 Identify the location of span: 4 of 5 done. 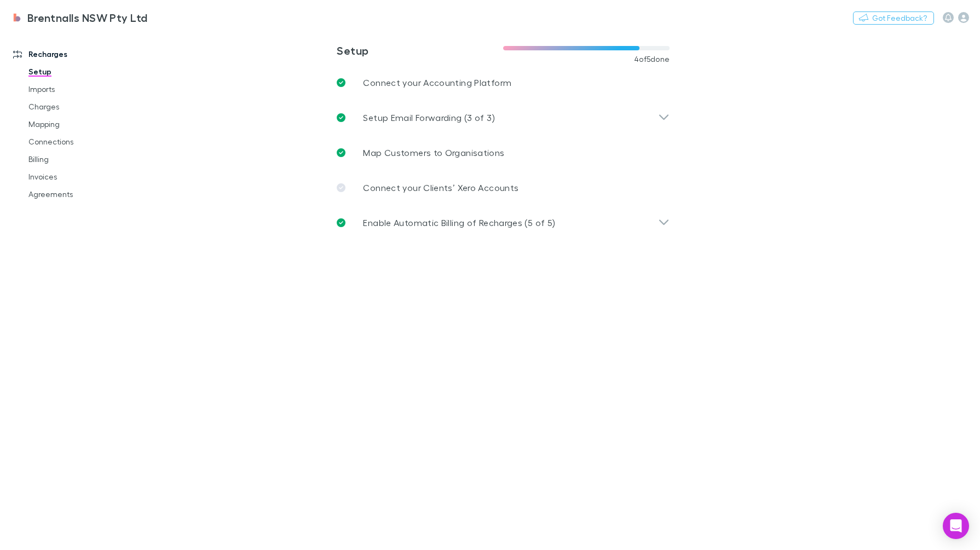
(652, 59).